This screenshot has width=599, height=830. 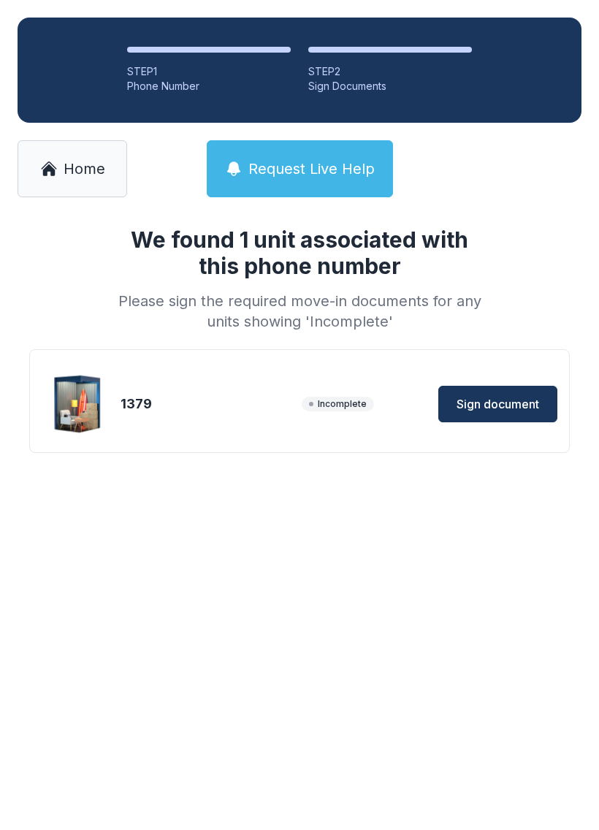 I want to click on div: STEP 1, so click(x=209, y=72).